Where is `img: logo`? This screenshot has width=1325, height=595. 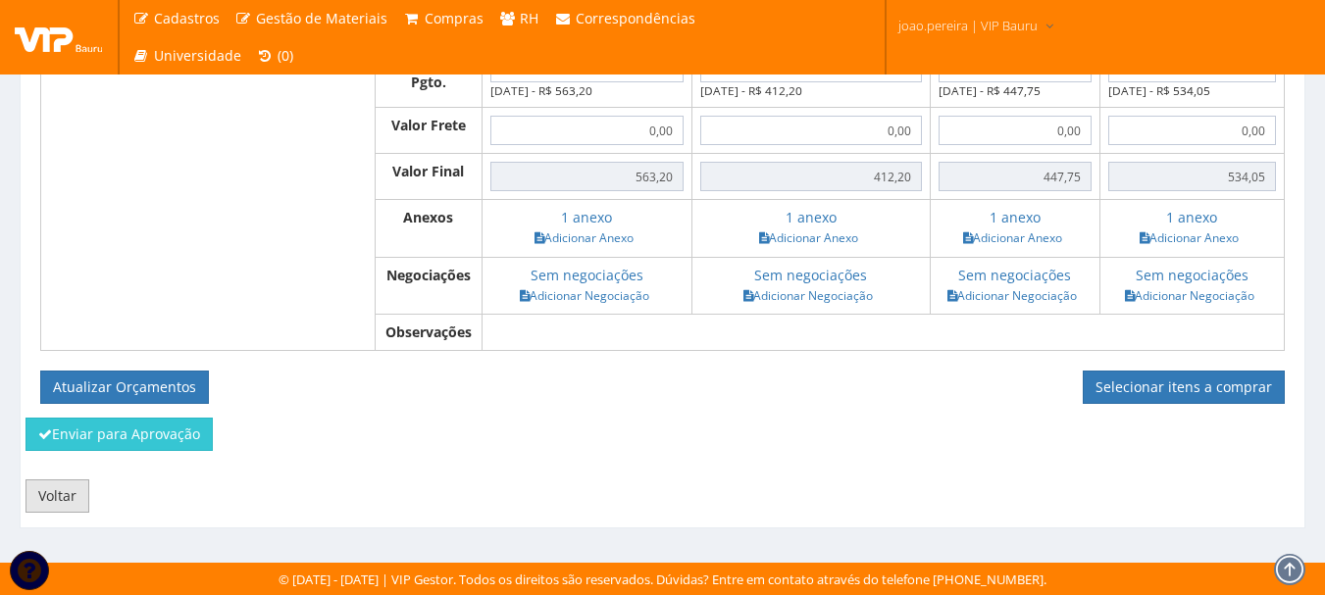 img: logo is located at coordinates (59, 37).